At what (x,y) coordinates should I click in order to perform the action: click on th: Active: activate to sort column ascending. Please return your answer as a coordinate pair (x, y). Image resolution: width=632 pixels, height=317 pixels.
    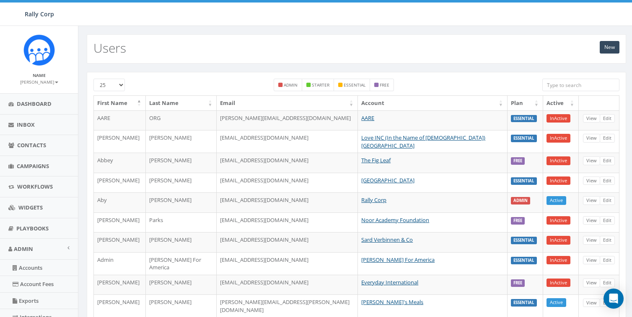
    Looking at the image, I should click on (560, 103).